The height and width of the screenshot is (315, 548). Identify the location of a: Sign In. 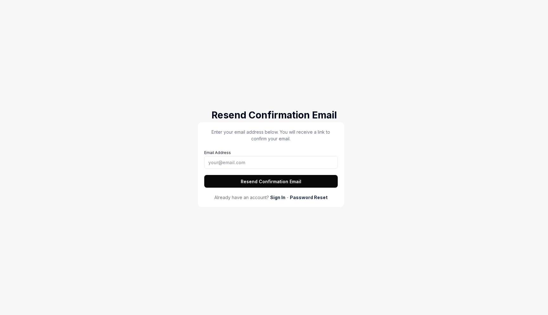
(278, 197).